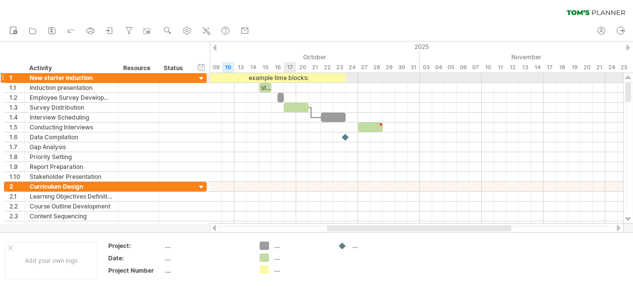  I want to click on div: Friday, 31 October 2025, so click(413, 67).